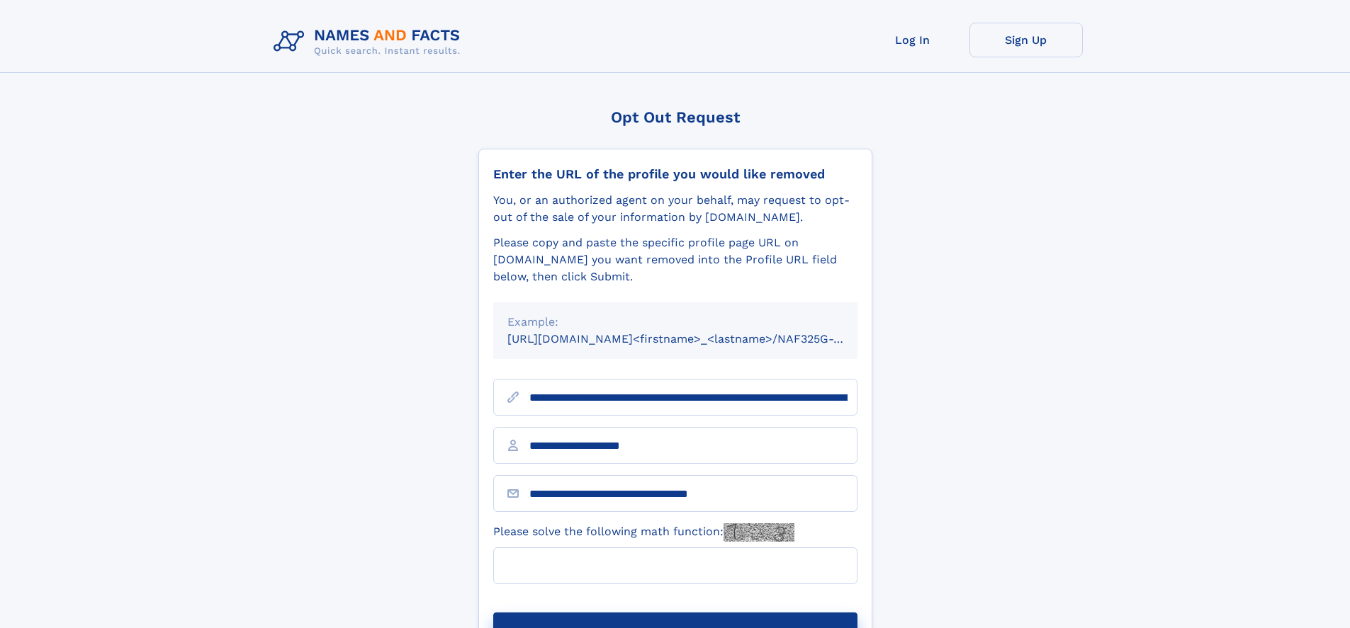 The image size is (1350, 628). What do you see at coordinates (1026, 40) in the screenshot?
I see `a: Sign Up` at bounding box center [1026, 40].